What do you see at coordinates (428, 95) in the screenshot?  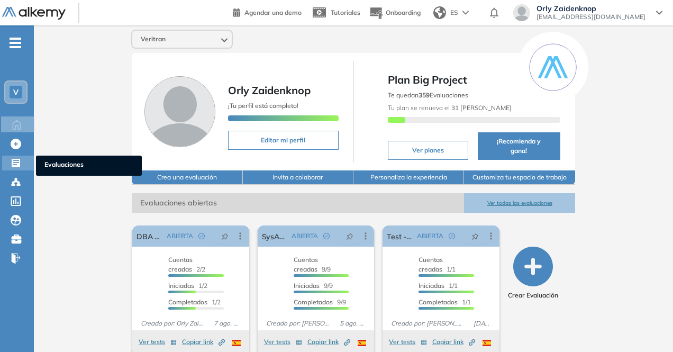 I see `span: Te quedan Evaluaciones` at bounding box center [428, 95].